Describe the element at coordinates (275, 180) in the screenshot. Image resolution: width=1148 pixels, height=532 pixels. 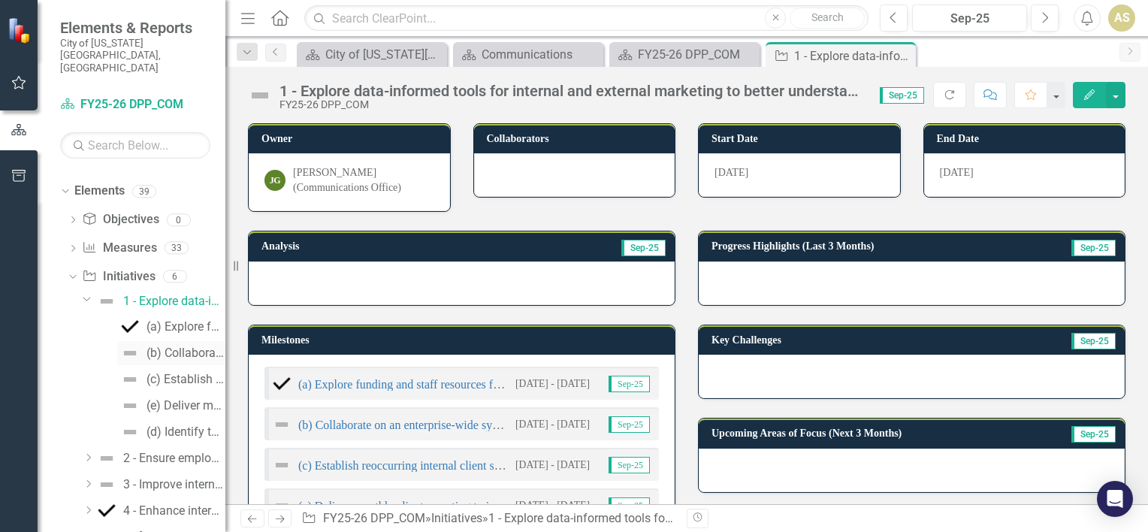
I see `div: JG` at that location.